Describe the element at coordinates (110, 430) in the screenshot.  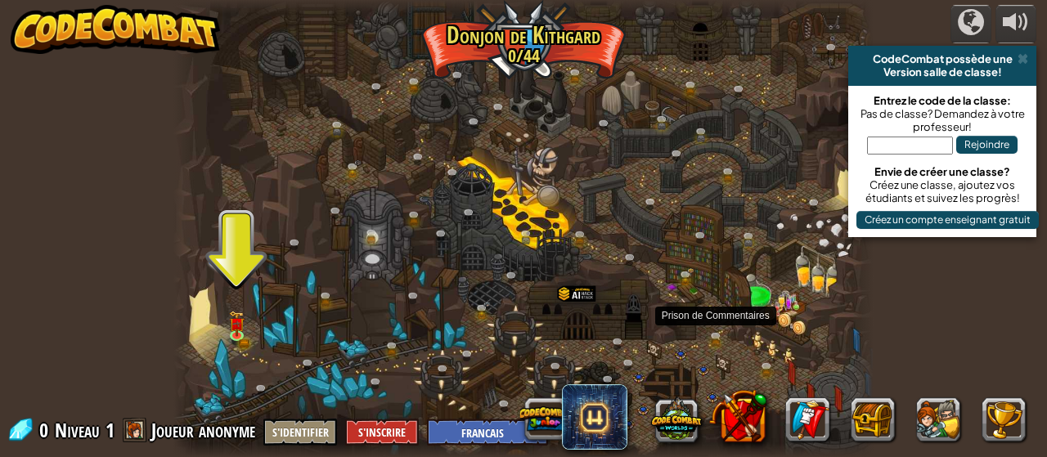
I see `span: 1` at that location.